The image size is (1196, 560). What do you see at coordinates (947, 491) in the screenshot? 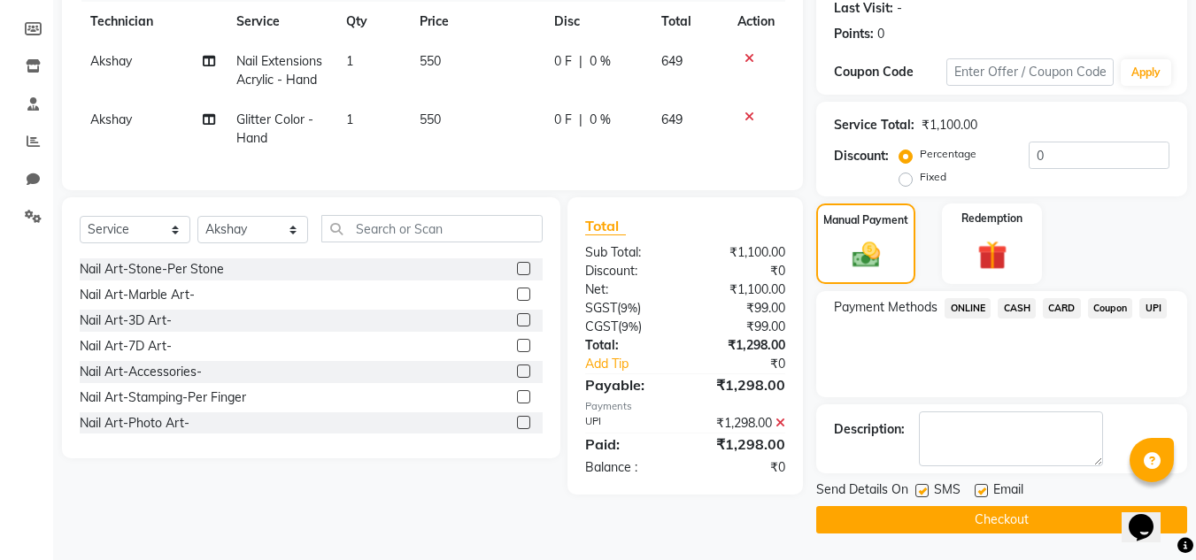
I see `span: SMS` at bounding box center [947, 491].